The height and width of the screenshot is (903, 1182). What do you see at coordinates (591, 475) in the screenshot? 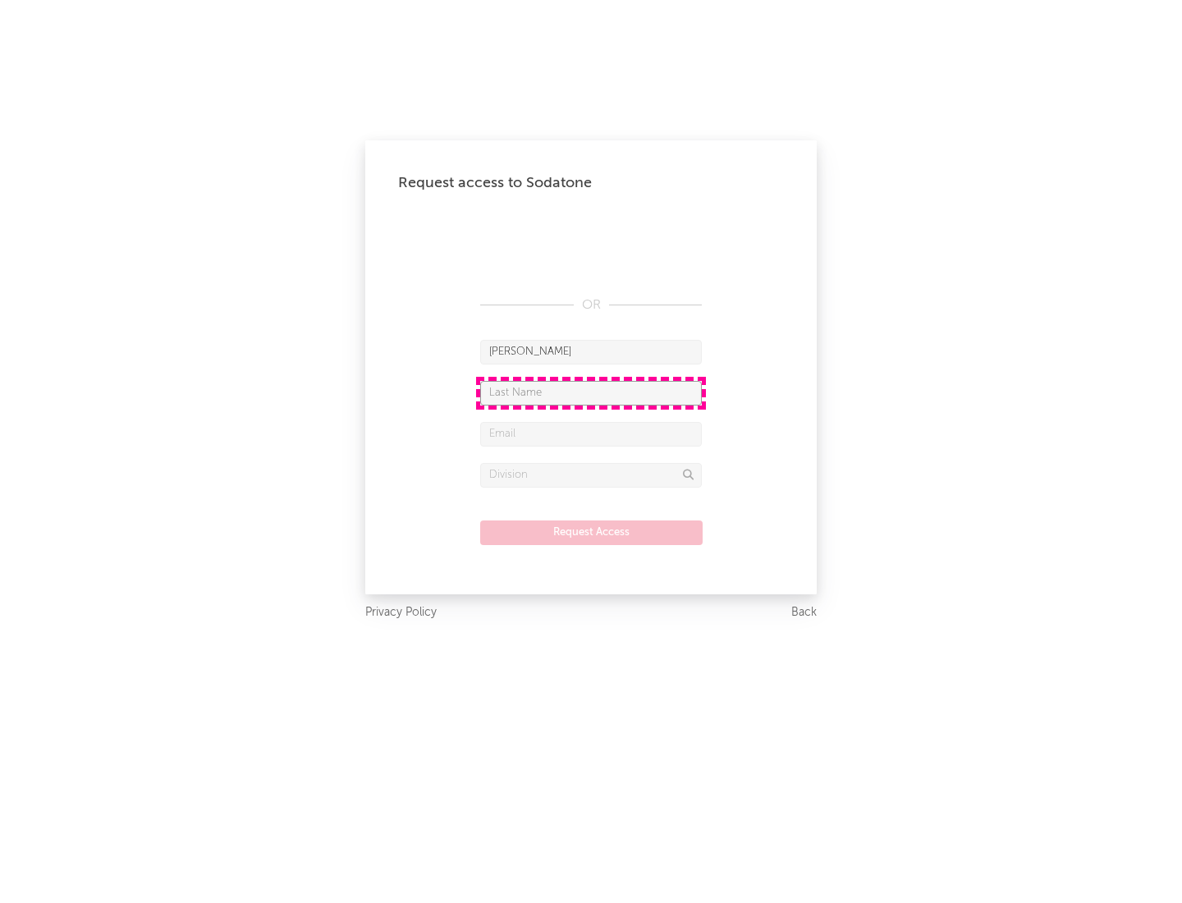
I see `input: Division` at bounding box center [591, 475].